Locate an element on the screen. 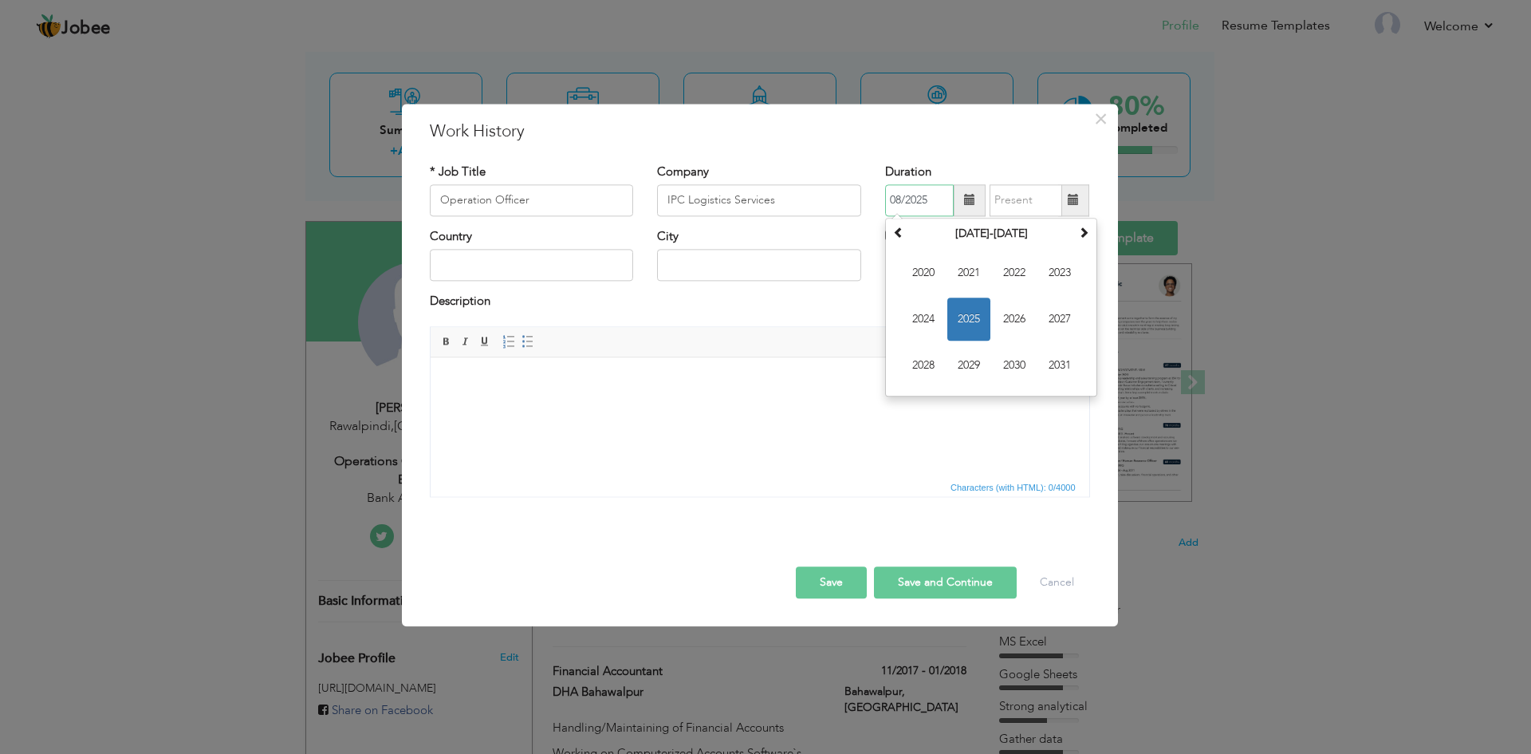 The width and height of the screenshot is (1531, 754). button: Save and Continue is located at coordinates (945, 582).